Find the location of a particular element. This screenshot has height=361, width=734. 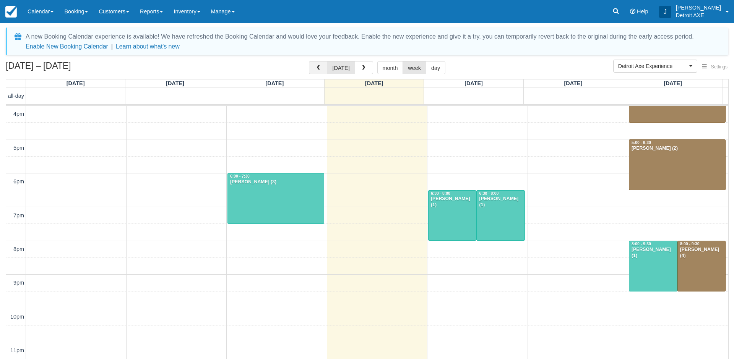

span: Help is located at coordinates (643, 11).